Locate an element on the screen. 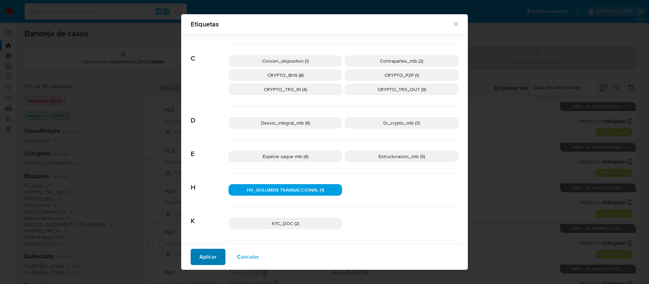  span: H is located at coordinates (210, 182).